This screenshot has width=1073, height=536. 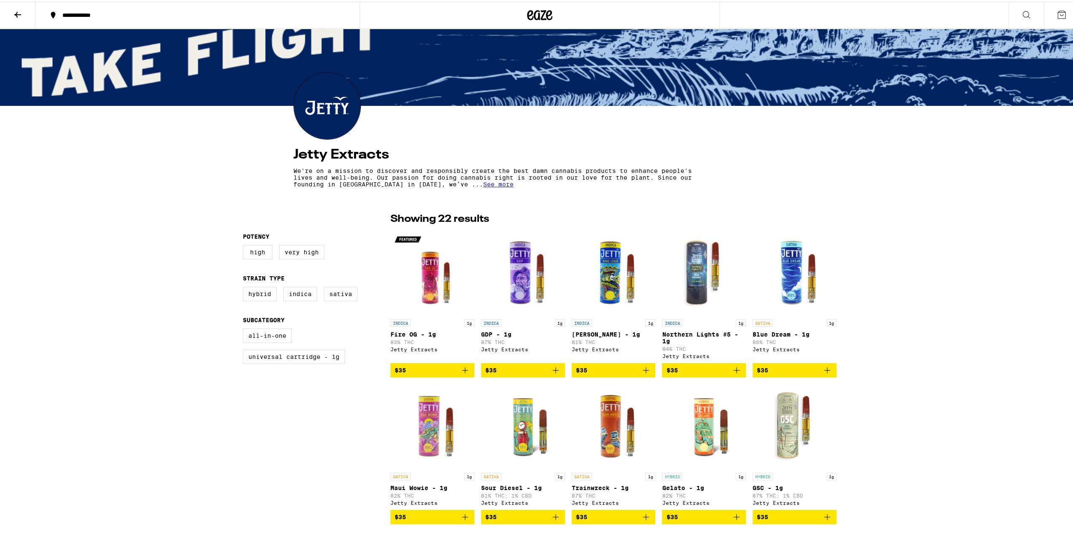 I want to click on p: Trainwreck - 1g, so click(x=614, y=486).